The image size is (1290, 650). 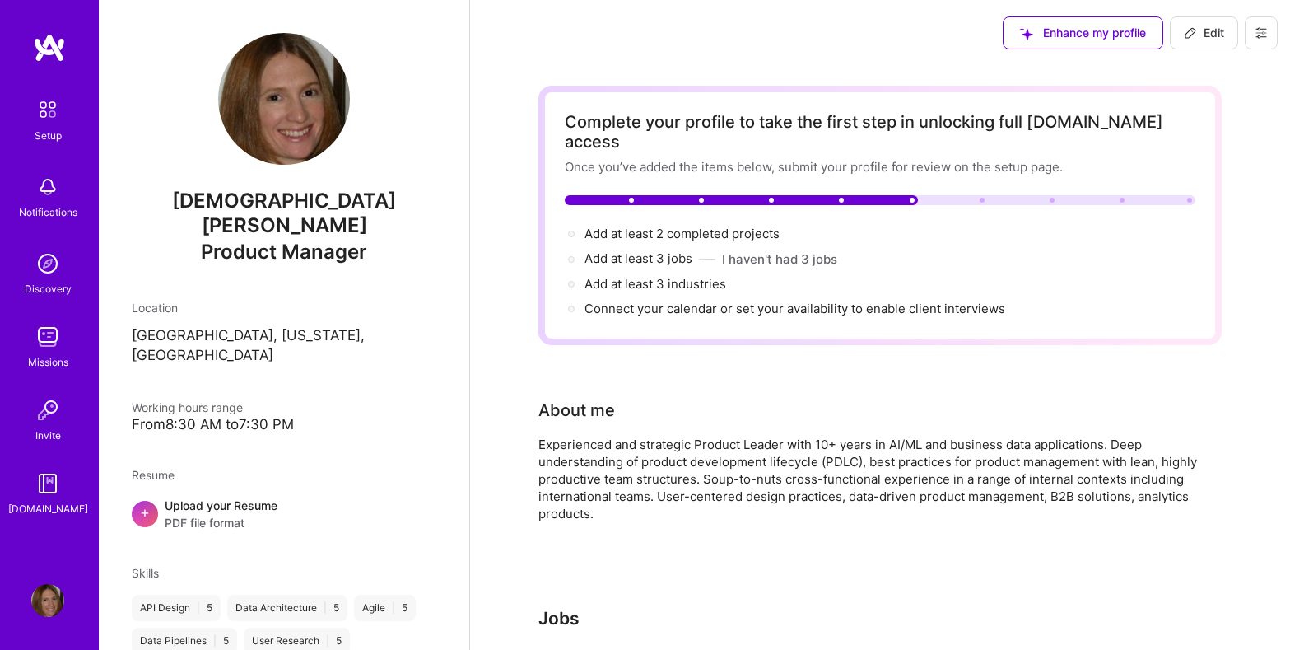 I want to click on h3: Jobs, so click(x=880, y=618).